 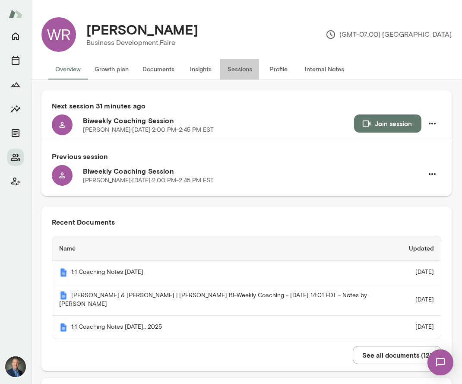 What do you see at coordinates (68, 69) in the screenshot?
I see `button: Overview` at bounding box center [68, 69].